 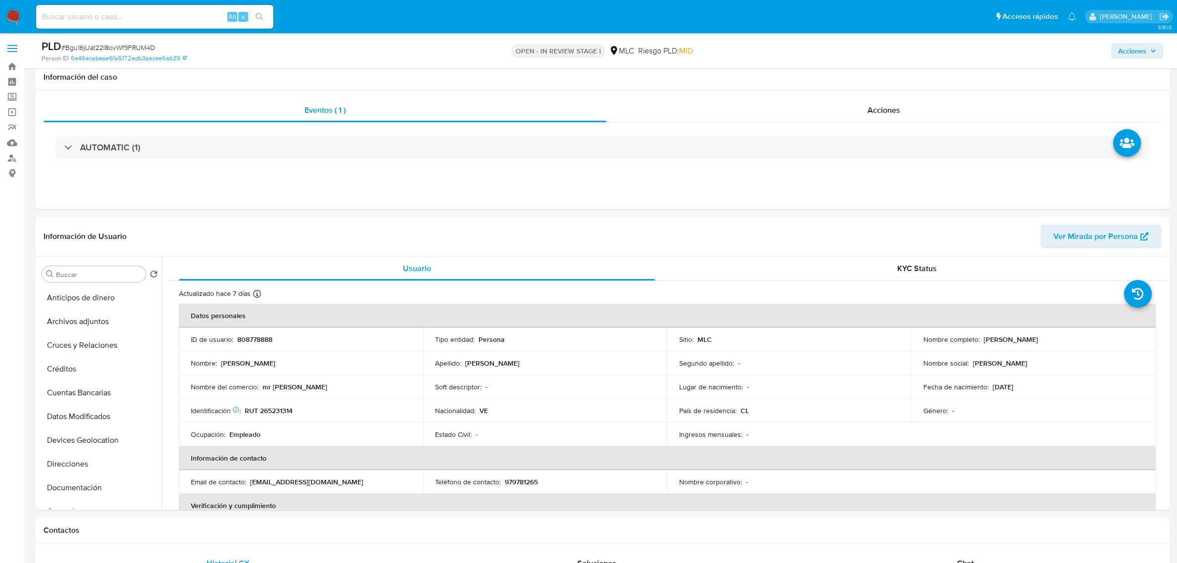 What do you see at coordinates (1128, 16) in the screenshot?
I see `p: pablo.ruidiaz@mercadolibre.com` at bounding box center [1128, 16].